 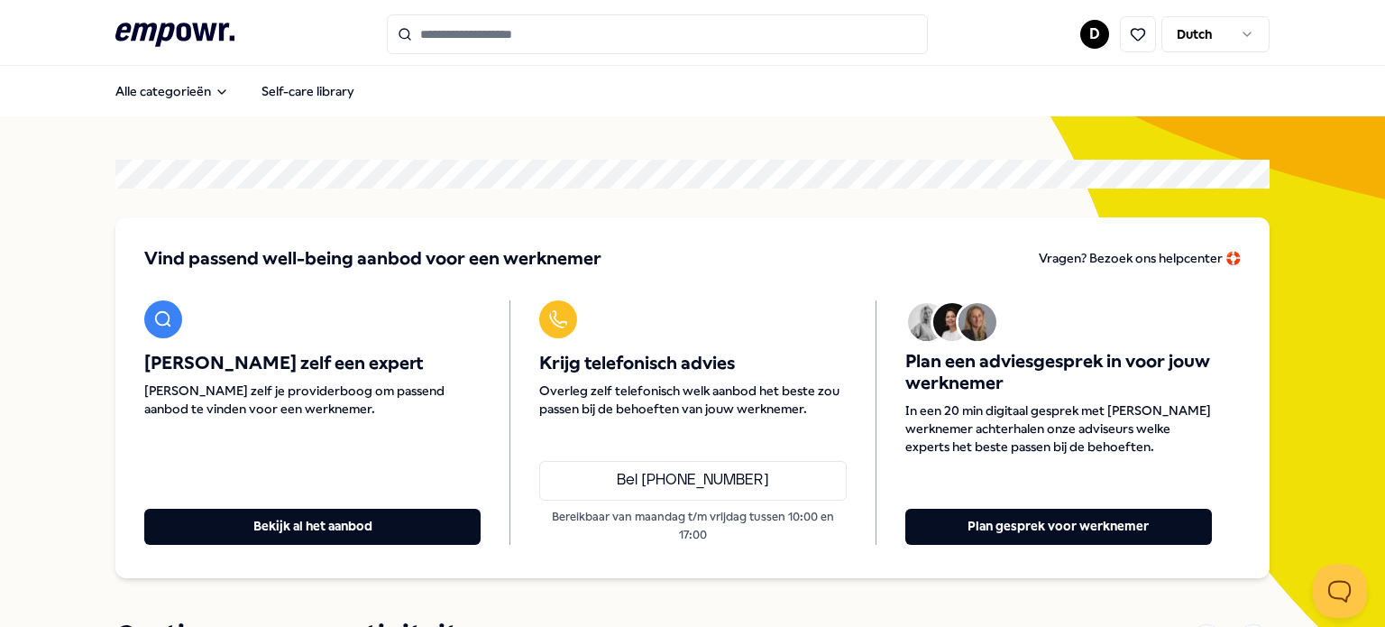 What do you see at coordinates (1058, 527) in the screenshot?
I see `button: Plan gesprek voor werknemer` at bounding box center [1058, 527].